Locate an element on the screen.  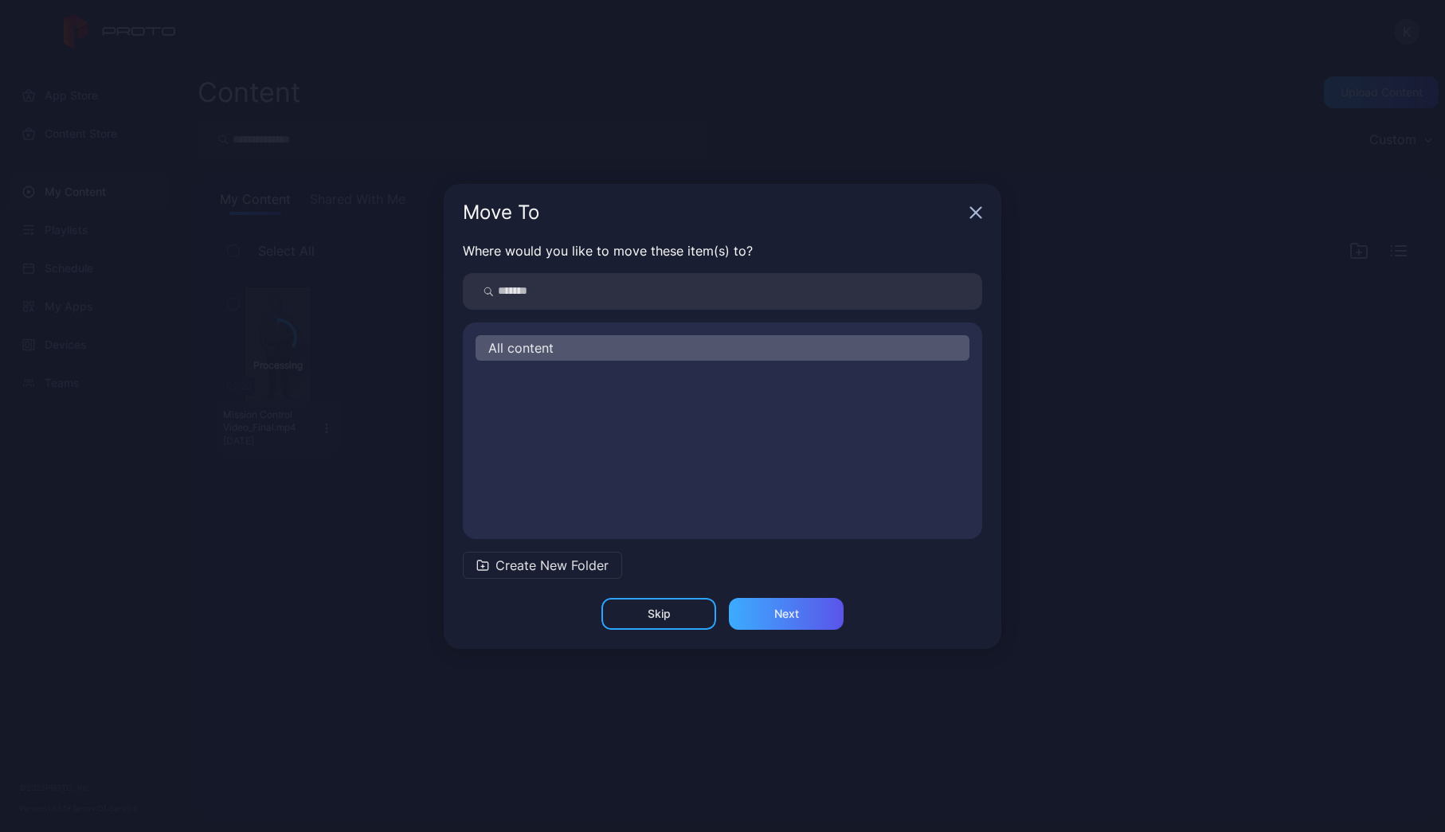
button: Skip is located at coordinates (659, 614).